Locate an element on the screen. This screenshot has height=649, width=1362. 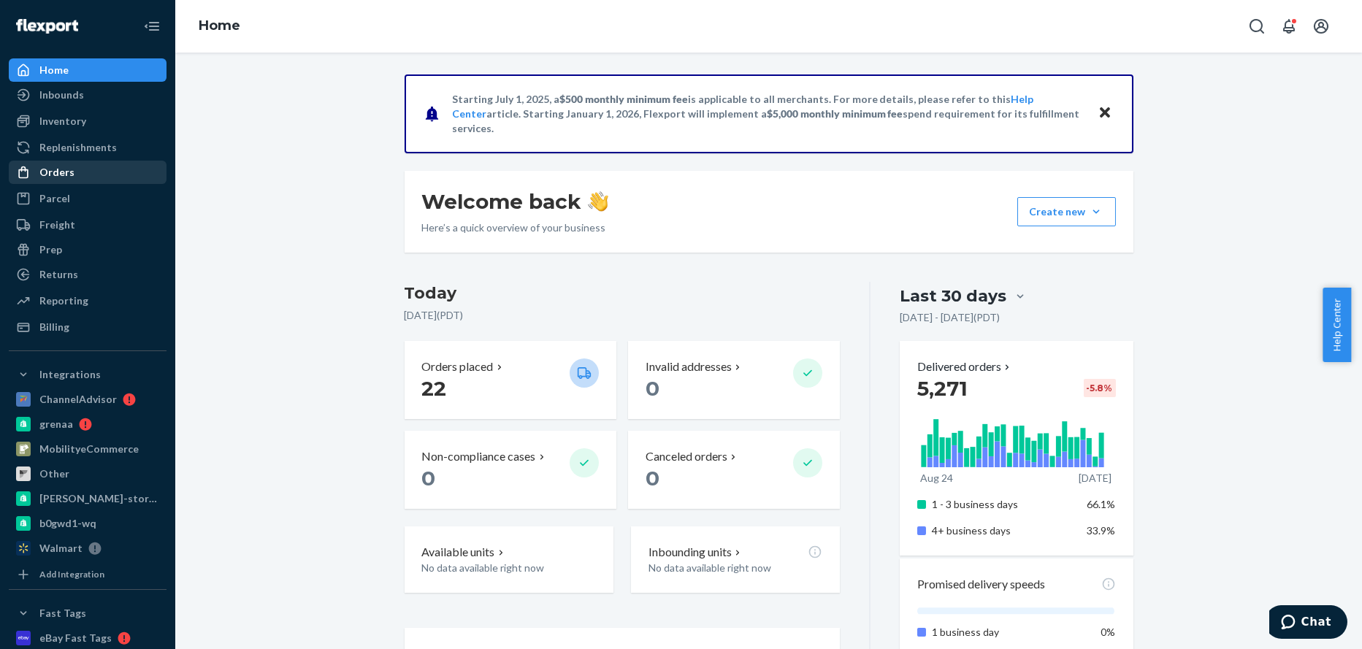
button: Fast Tags is located at coordinates (88, 613).